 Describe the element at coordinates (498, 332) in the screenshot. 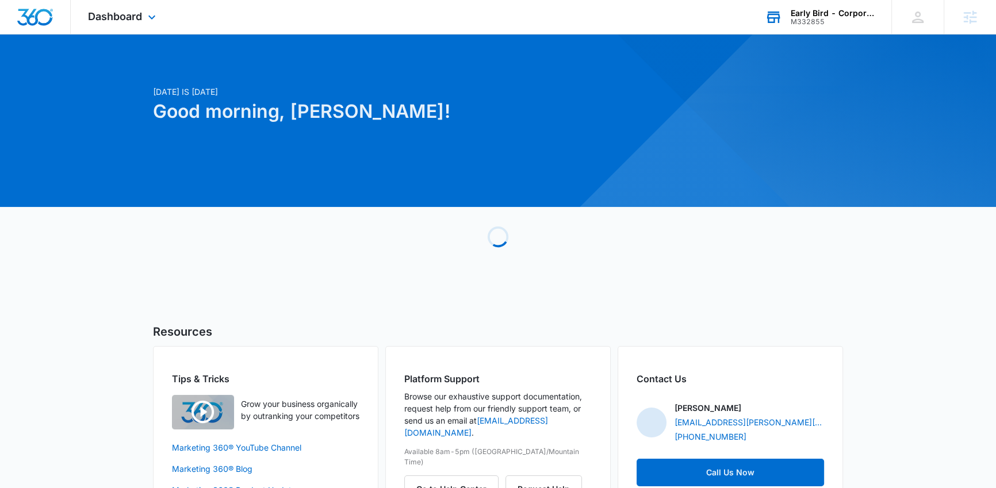

I see `h5: Resources` at that location.